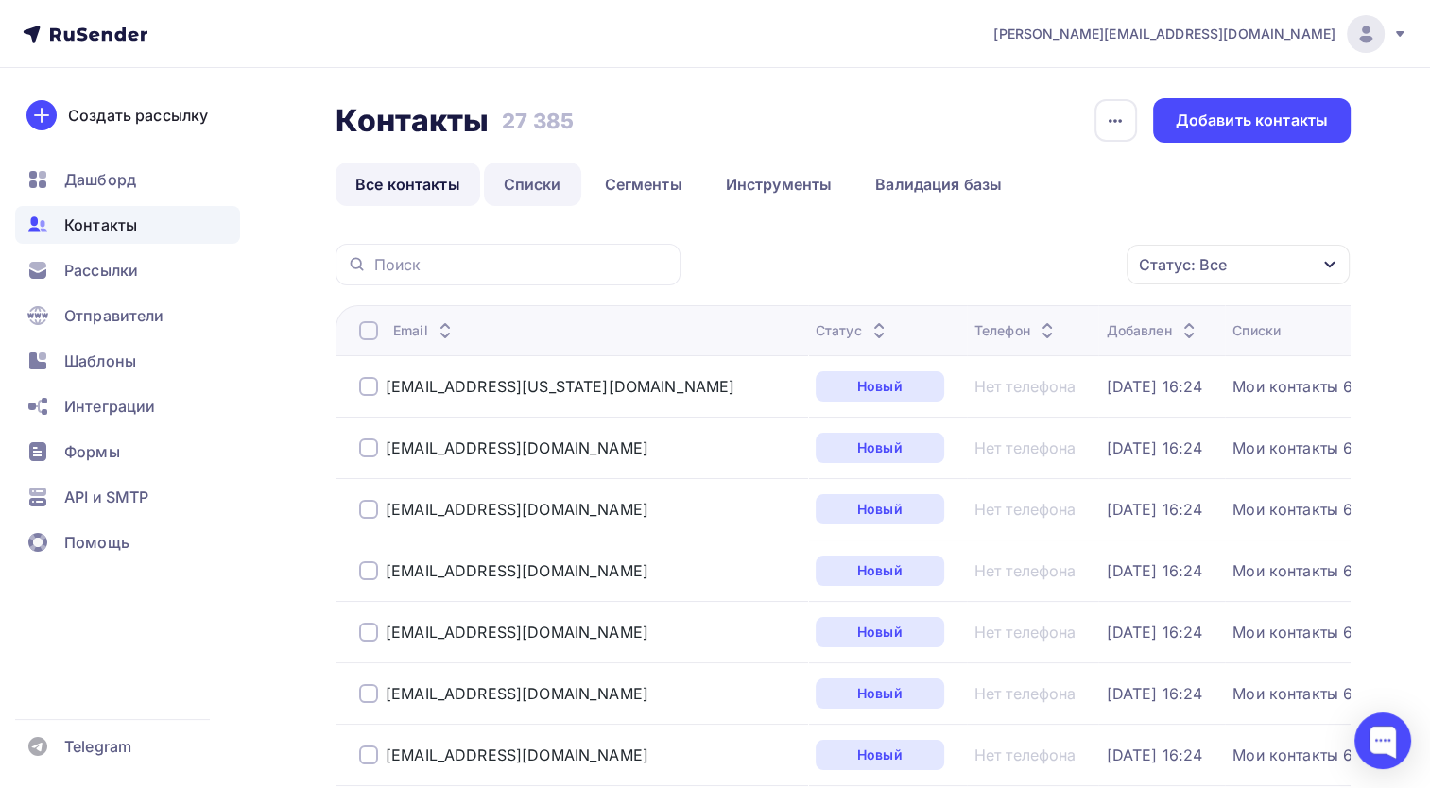 The height and width of the screenshot is (788, 1430). What do you see at coordinates (538, 121) in the screenshot?
I see `h3: 27 385` at bounding box center [538, 121].